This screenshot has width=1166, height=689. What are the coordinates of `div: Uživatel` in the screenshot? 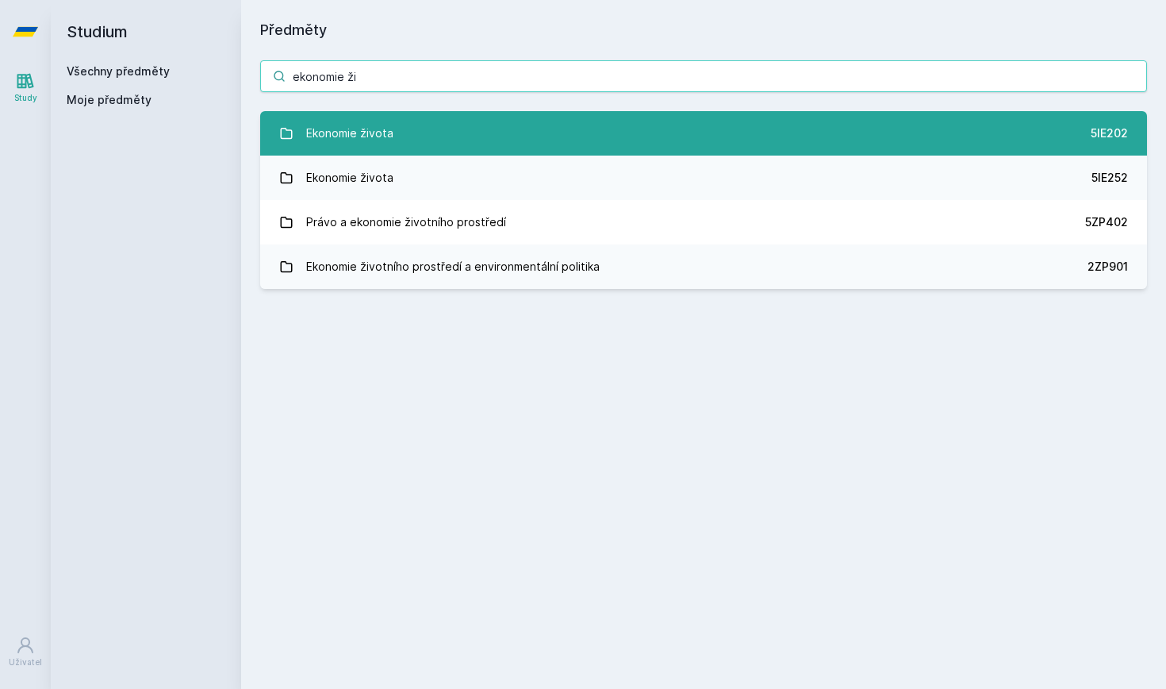 It's located at (25, 662).